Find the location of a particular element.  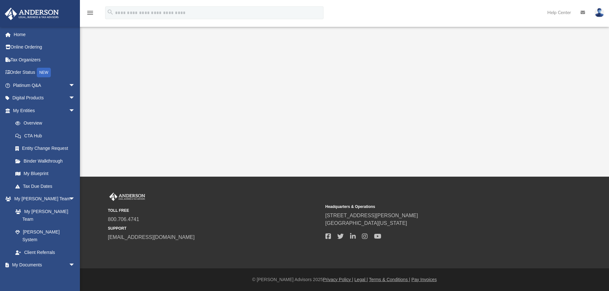

i: menu is located at coordinates (90, 13).